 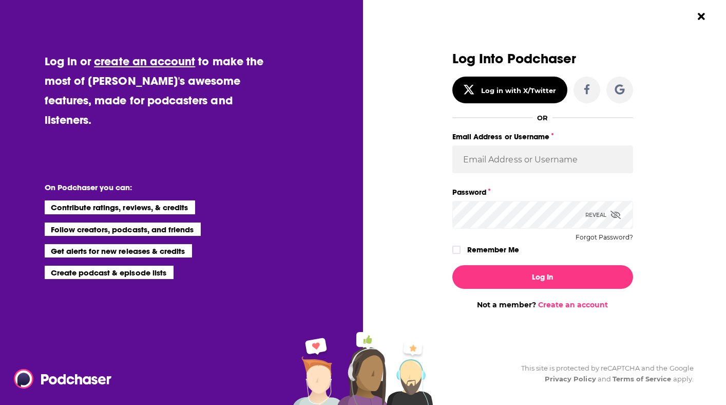 What do you see at coordinates (123, 229) in the screenshot?
I see `li: Follow creators, podcasts, and friends` at bounding box center [123, 229].